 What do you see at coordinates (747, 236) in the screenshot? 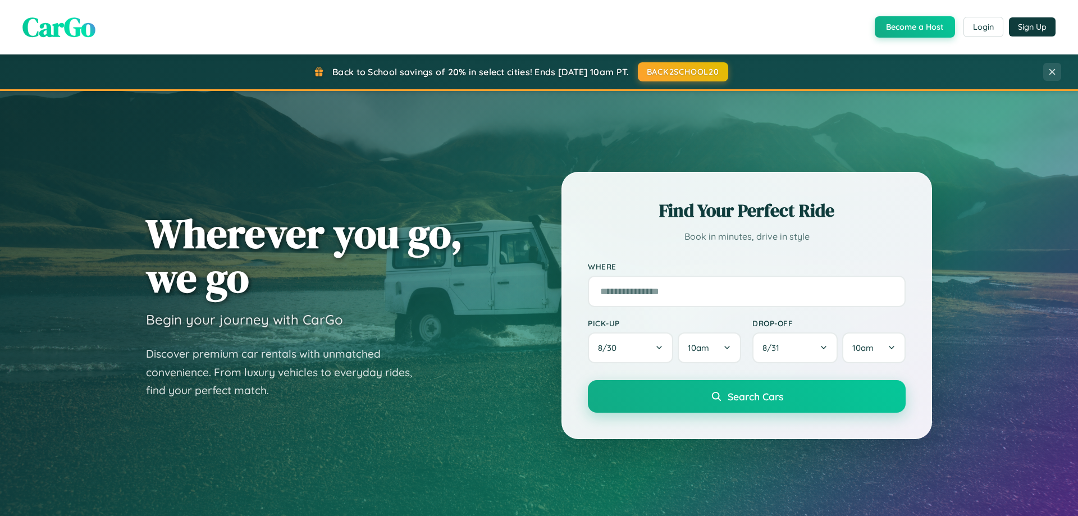
I see `p: Book in minutes, drive in style` at bounding box center [747, 236].